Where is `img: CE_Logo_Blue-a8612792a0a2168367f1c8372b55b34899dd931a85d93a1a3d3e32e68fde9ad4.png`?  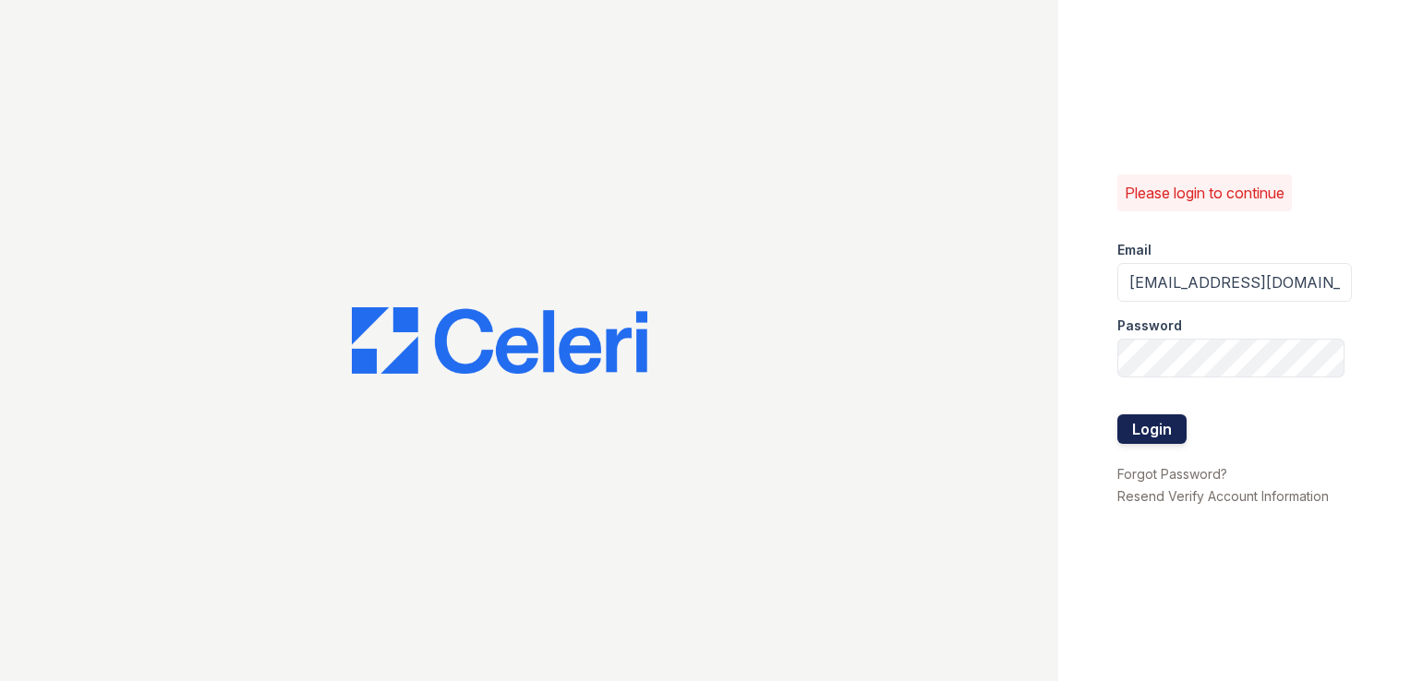 img: CE_Logo_Blue-a8612792a0a2168367f1c8372b55b34899dd931a85d93a1a3d3e32e68fde9ad4.png is located at coordinates (499, 341).